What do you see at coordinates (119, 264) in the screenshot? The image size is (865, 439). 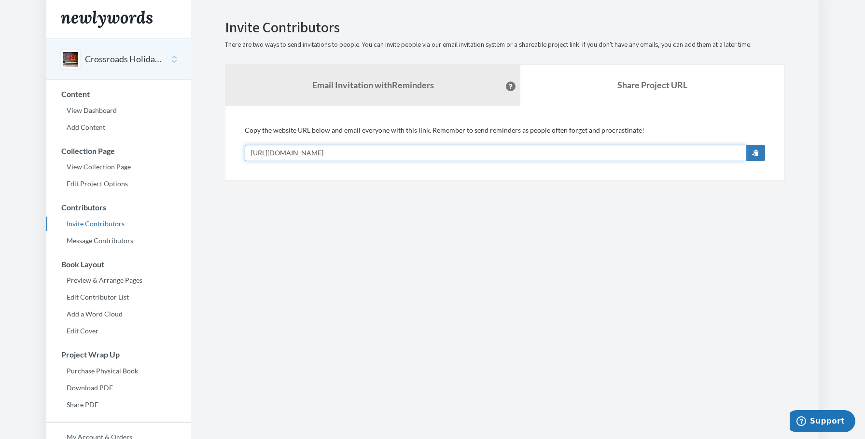 I see `h3: Book Layout` at bounding box center [119, 264].